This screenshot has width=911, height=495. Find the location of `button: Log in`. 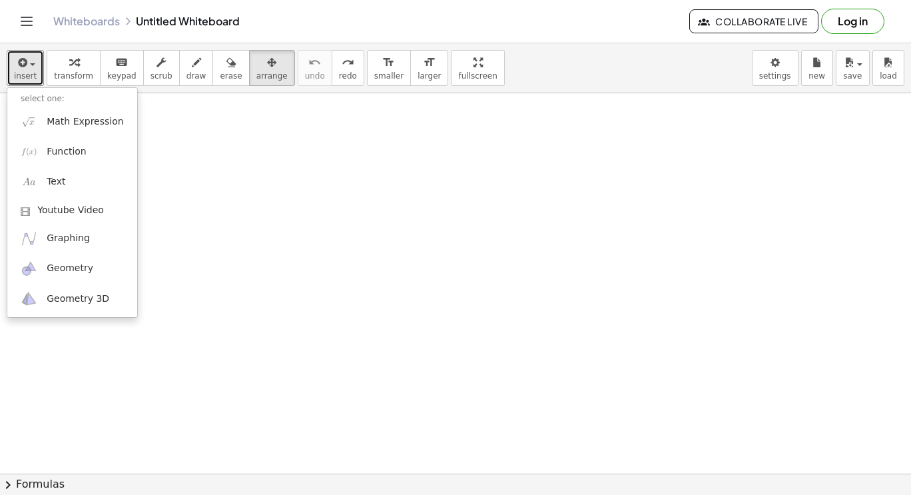

button: Log in is located at coordinates (852, 21).